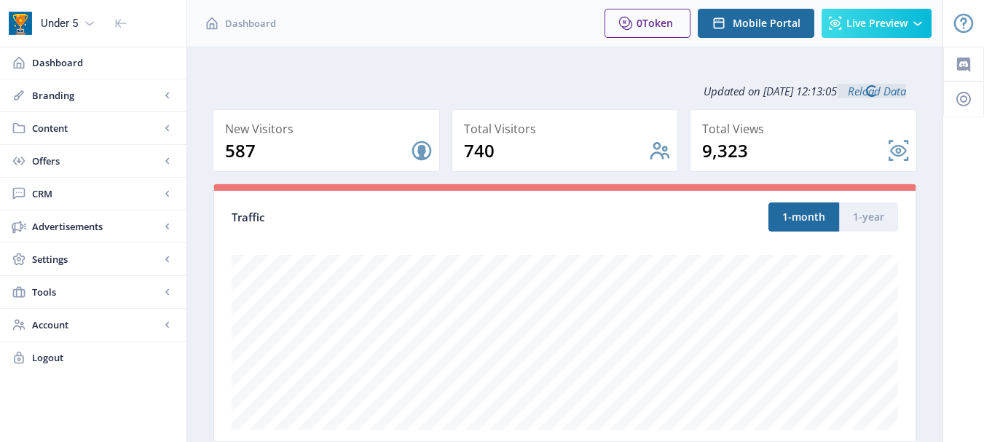  Describe the element at coordinates (766, 23) in the screenshot. I see `span: Mobile Portal` at that location.